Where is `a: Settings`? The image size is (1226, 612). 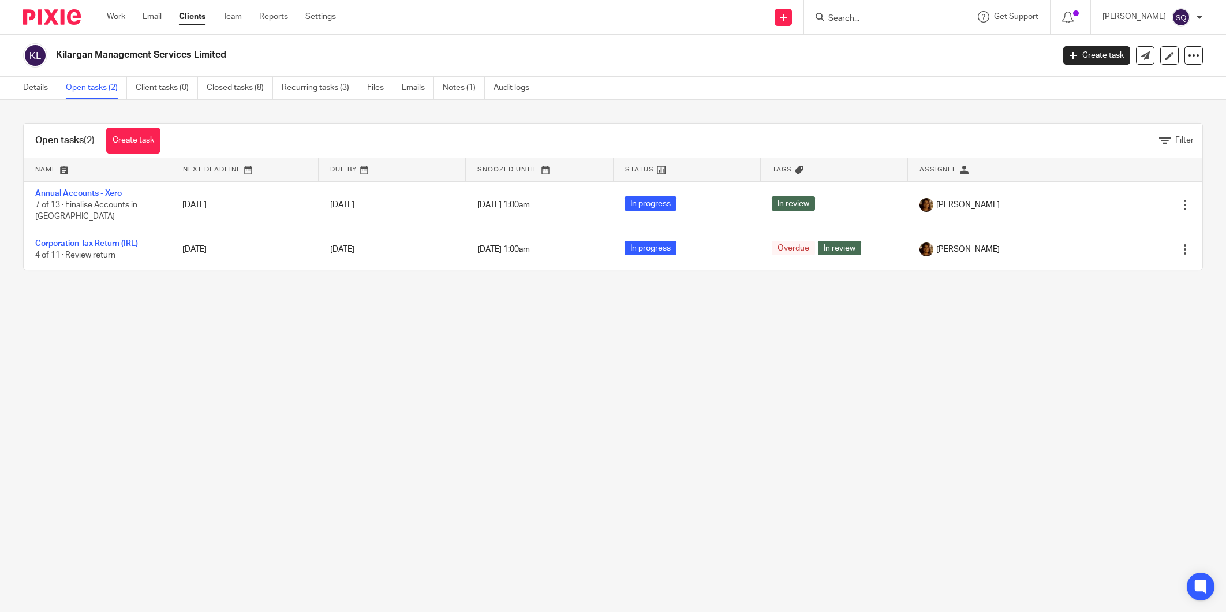 a: Settings is located at coordinates (320, 17).